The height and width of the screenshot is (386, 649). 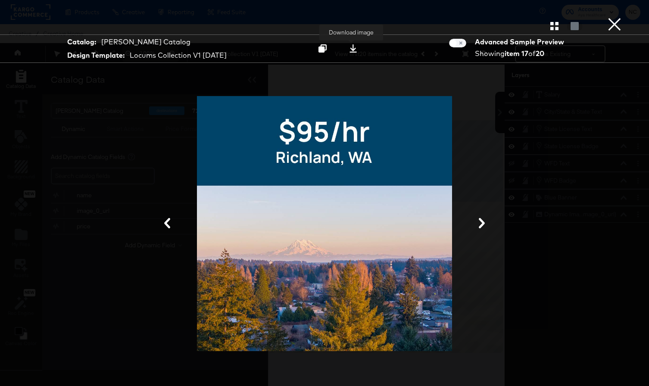 What do you see at coordinates (540, 53) in the screenshot?
I see `strong: 20` at bounding box center [540, 53].